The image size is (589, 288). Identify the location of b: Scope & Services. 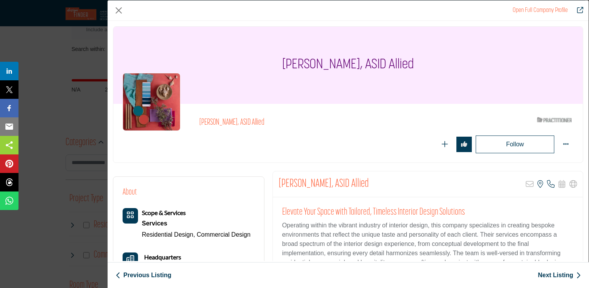
(164, 212).